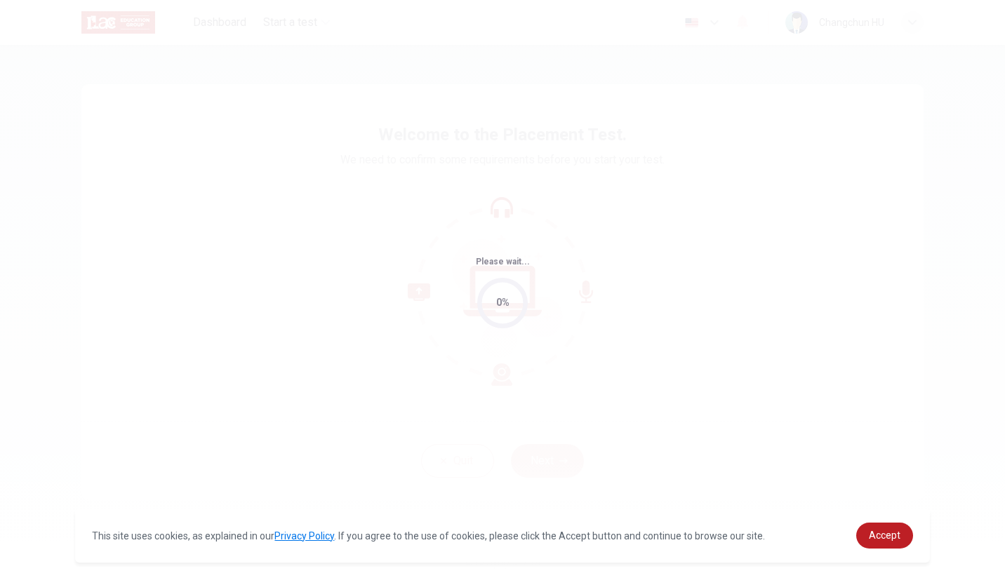  What do you see at coordinates (884, 535) in the screenshot?
I see `a: dismiss cookie message` at bounding box center [884, 535].